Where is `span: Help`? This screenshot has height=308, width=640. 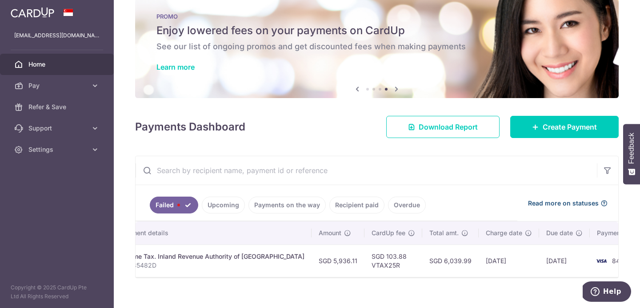 span: Help is located at coordinates (29, 10).